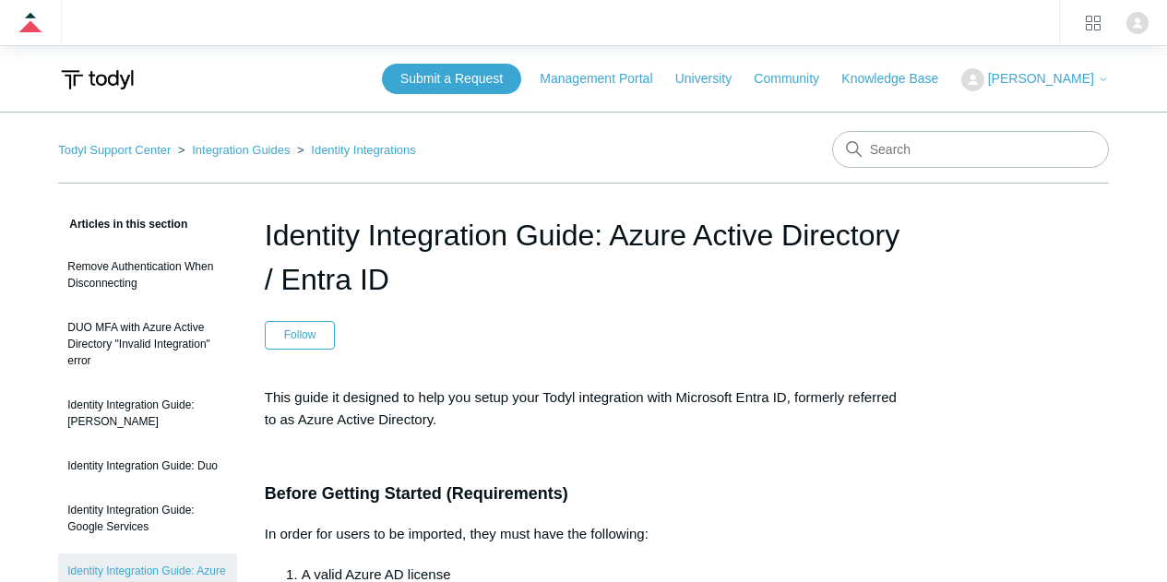  I want to click on a: Management Portal, so click(605, 78).